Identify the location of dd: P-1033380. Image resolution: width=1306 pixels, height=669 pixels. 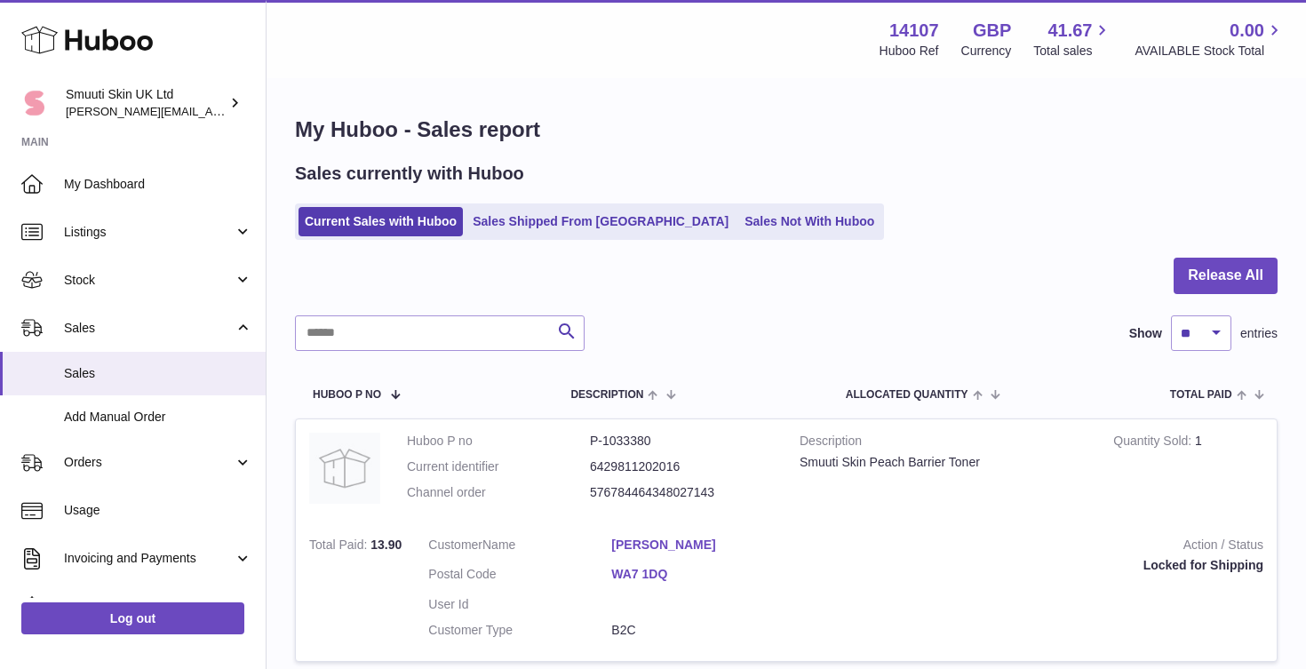
(682, 441).